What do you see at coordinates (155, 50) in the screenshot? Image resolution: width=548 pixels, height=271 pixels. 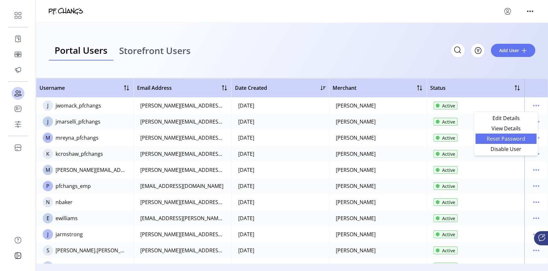 I see `a: Storefront Users` at bounding box center [155, 50].